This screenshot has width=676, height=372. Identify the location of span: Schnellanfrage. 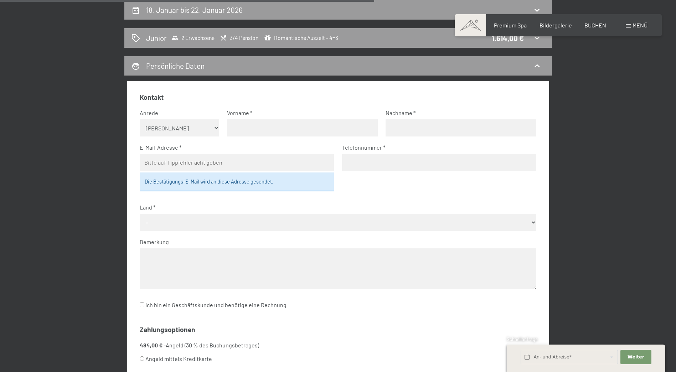
(522, 339).